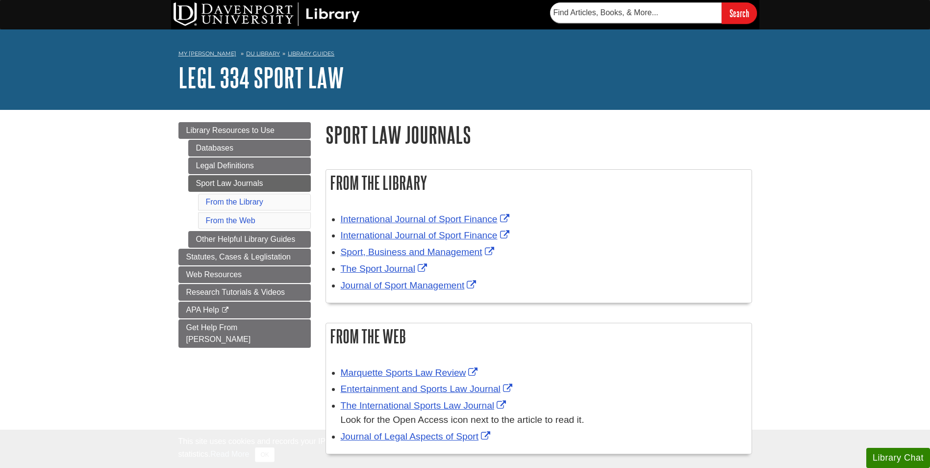 The width and height of the screenshot is (930, 468). I want to click on a: From the Web, so click(230, 220).